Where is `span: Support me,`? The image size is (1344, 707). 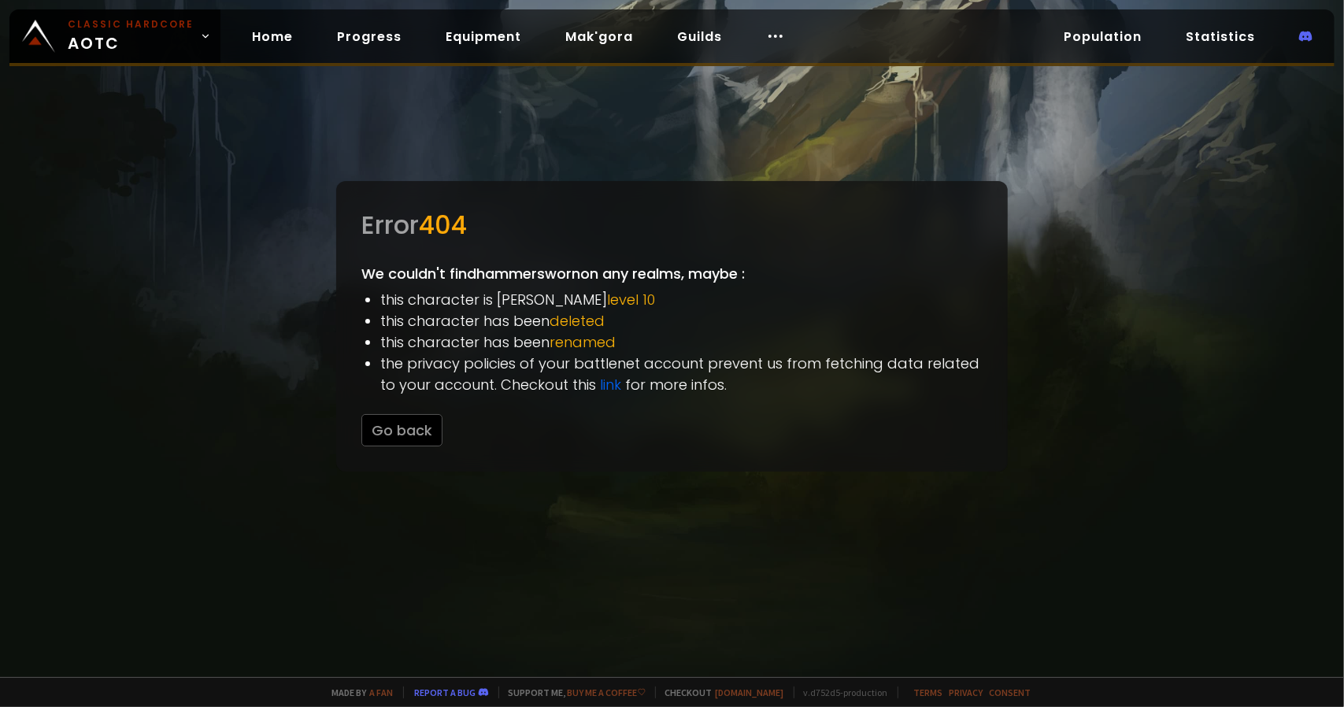
span: Support me, is located at coordinates (572, 692).